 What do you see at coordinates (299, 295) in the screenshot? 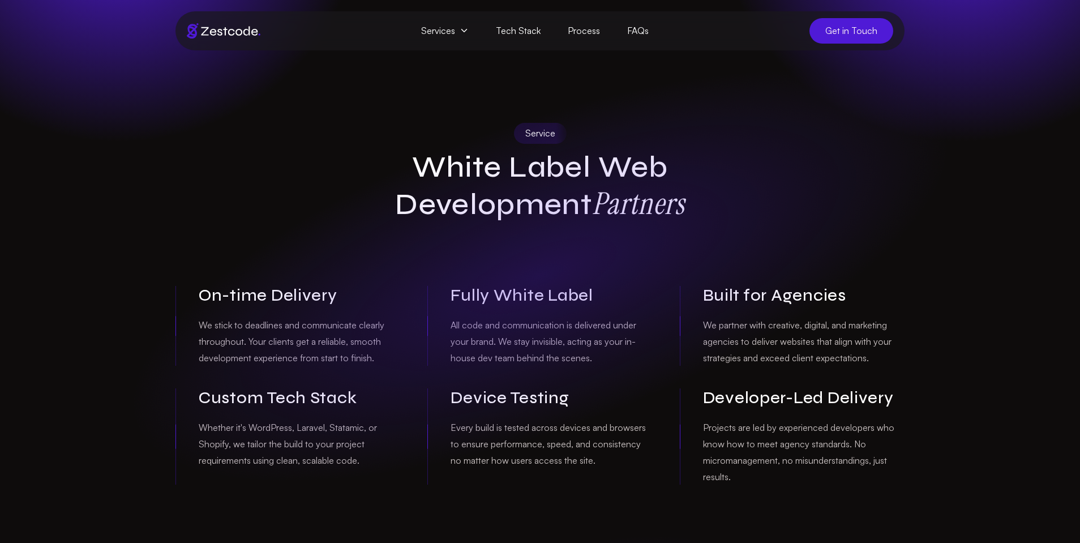
I see `h3: On-time Delivery` at bounding box center [299, 295].